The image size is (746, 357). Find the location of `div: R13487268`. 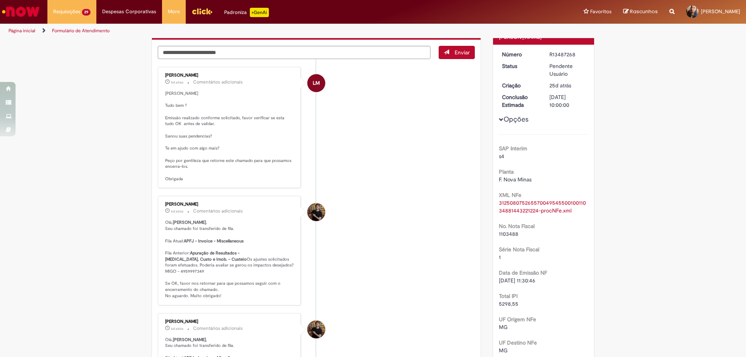

div: R13487268 is located at coordinates (567, 54).